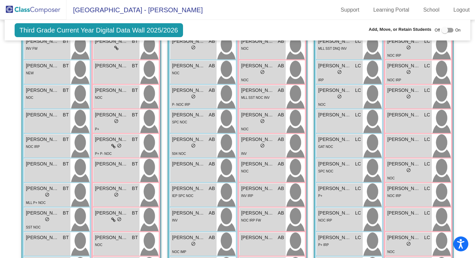  I want to click on span: NEW, so click(30, 73).